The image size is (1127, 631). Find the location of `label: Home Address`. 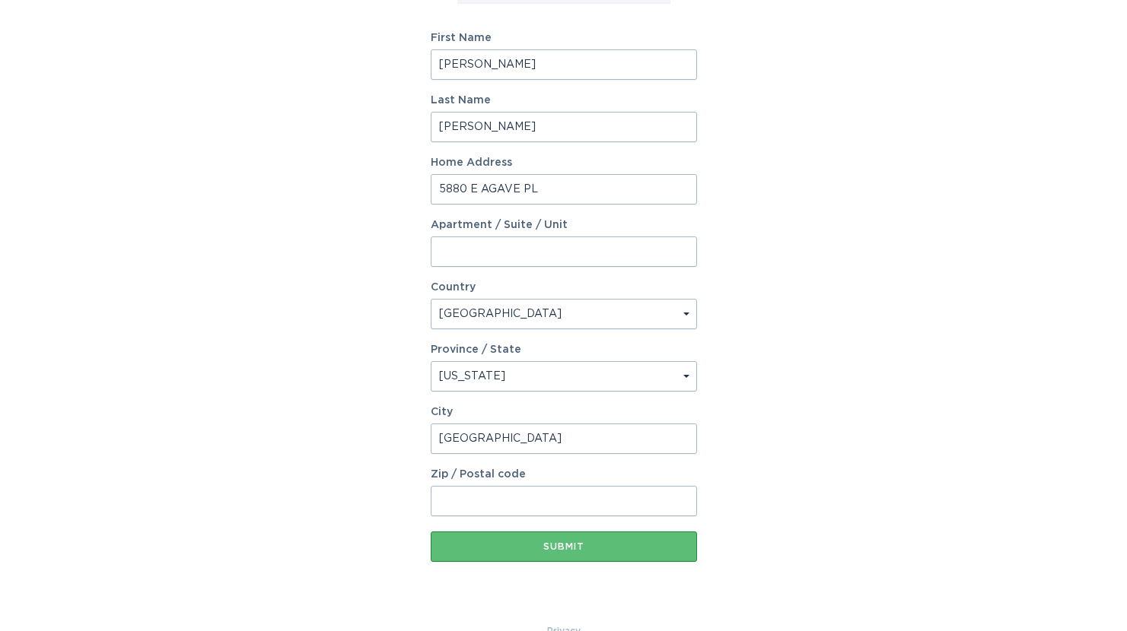

label: Home Address is located at coordinates (564, 163).